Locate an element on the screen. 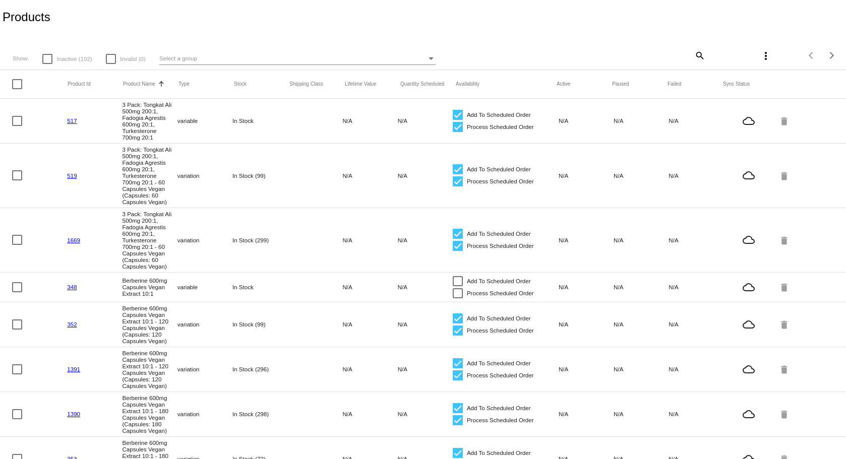 The height and width of the screenshot is (459, 846). a: 519 is located at coordinates (72, 175).